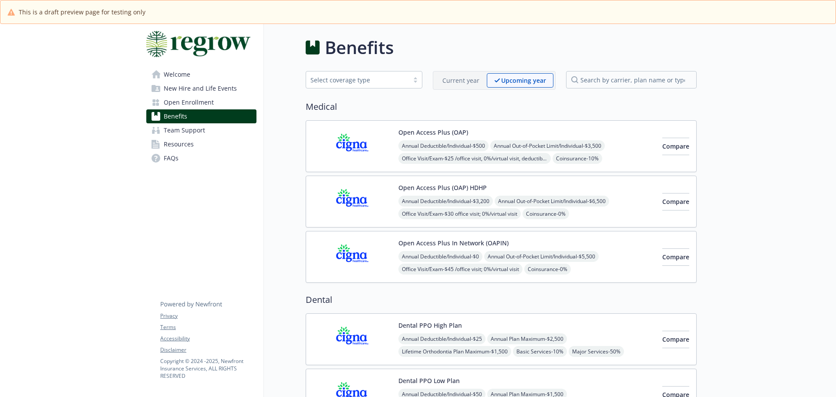  I want to click on a: Resources, so click(201, 144).